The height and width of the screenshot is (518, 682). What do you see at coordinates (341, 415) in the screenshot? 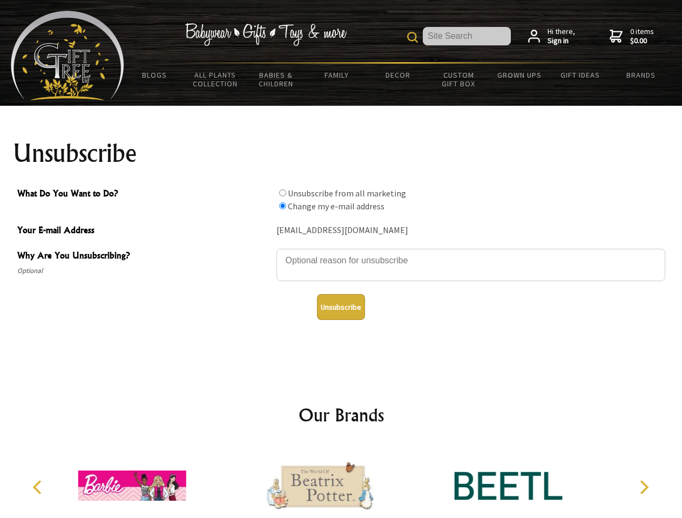
I see `h2: Our Brands` at bounding box center [341, 415].